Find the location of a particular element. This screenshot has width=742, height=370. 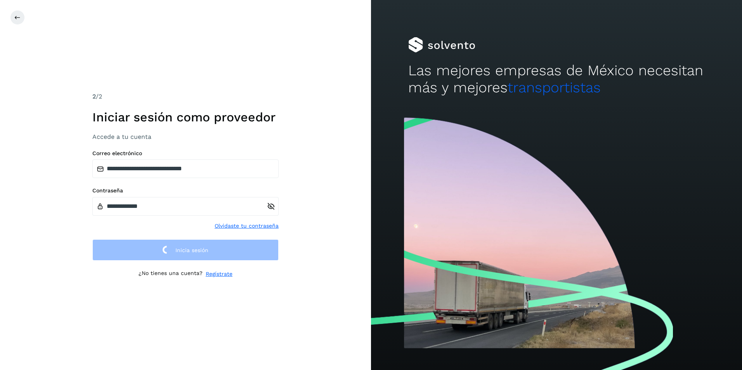

button: Inicia sesión is located at coordinates (185, 250).